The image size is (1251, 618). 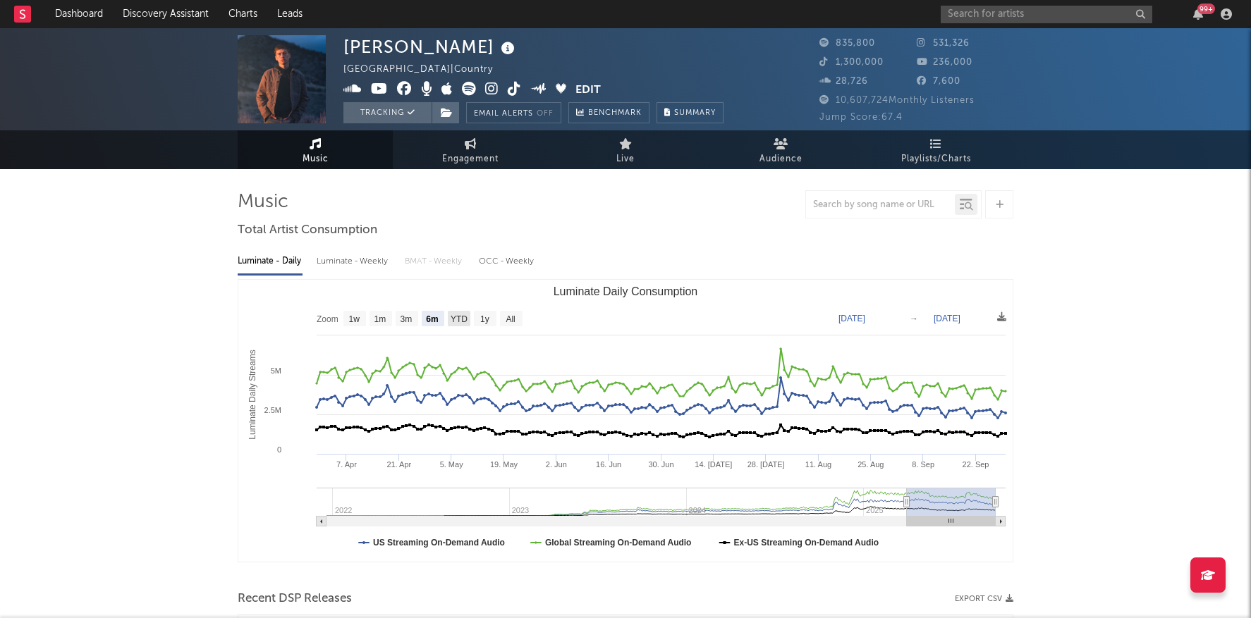 I want to click on span: Total Artist Consumption, so click(x=307, y=231).